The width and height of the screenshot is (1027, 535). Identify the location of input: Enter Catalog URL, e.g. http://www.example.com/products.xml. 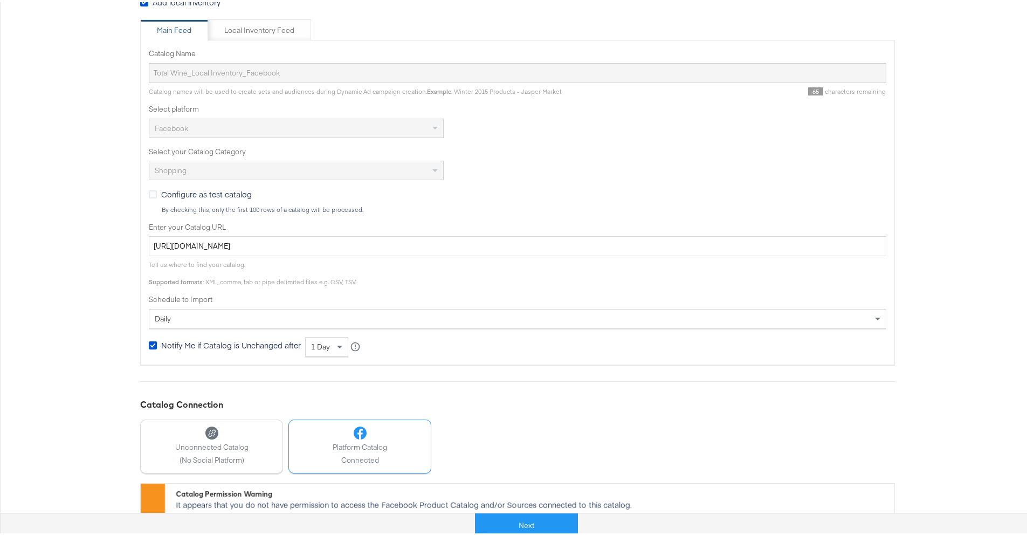
(517, 244).